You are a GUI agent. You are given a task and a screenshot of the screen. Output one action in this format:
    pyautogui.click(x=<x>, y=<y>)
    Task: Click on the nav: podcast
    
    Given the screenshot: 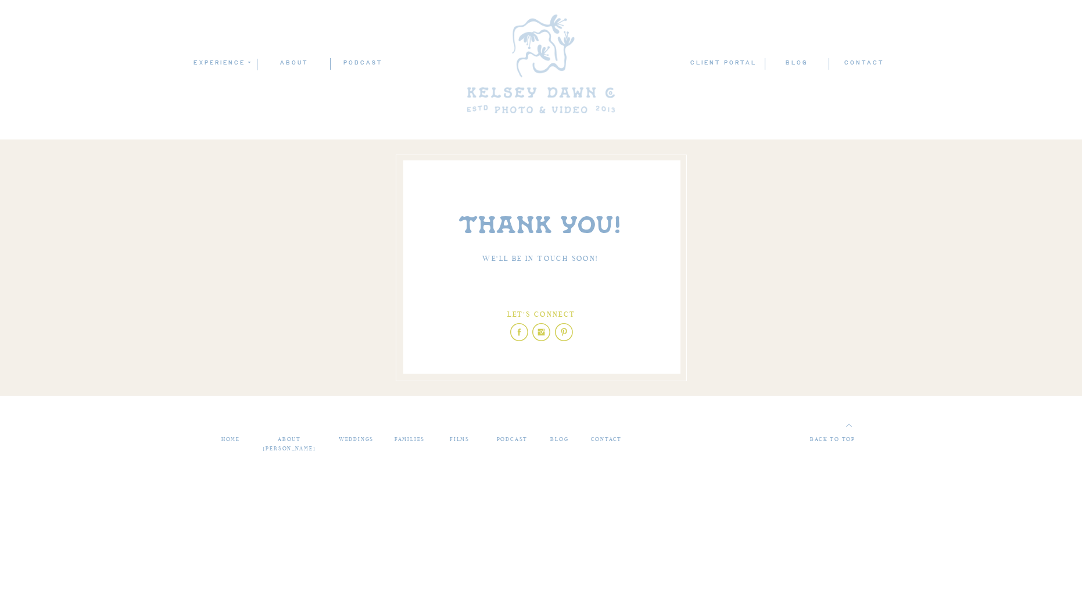 What is the action you would take?
    pyautogui.click(x=363, y=63)
    